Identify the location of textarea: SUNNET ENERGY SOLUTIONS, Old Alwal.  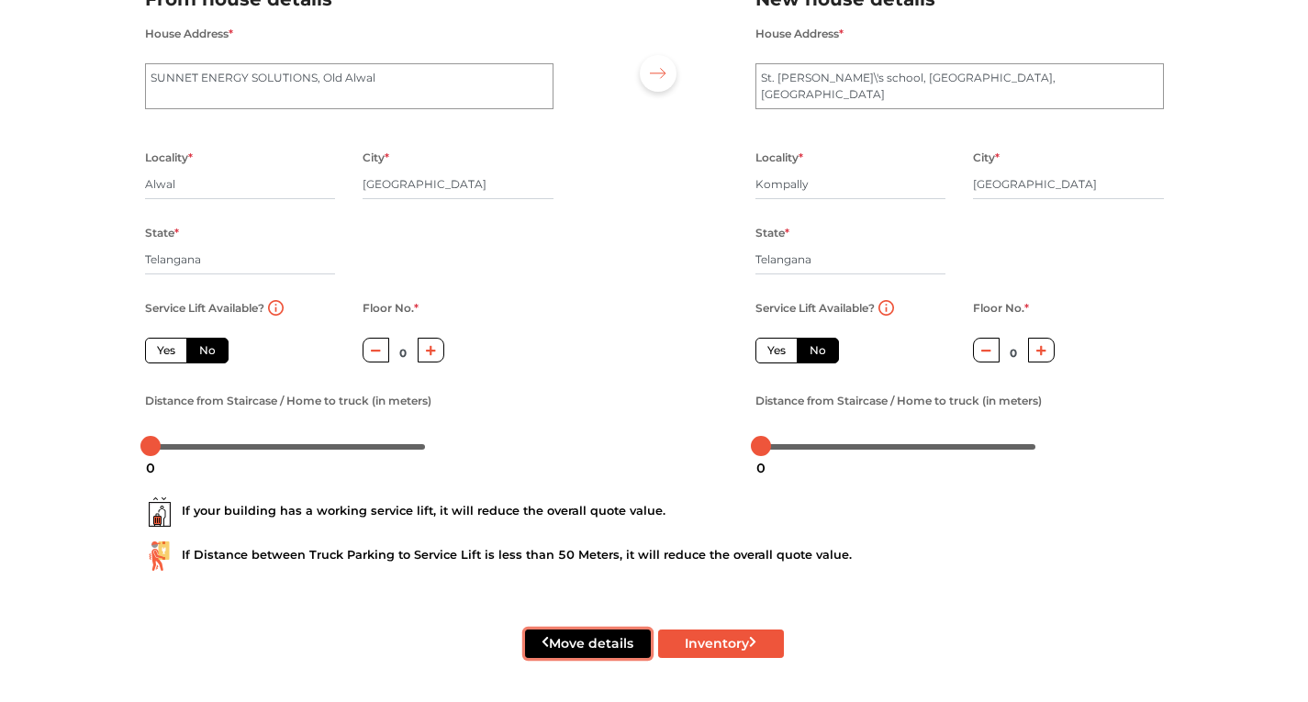
(349, 86).